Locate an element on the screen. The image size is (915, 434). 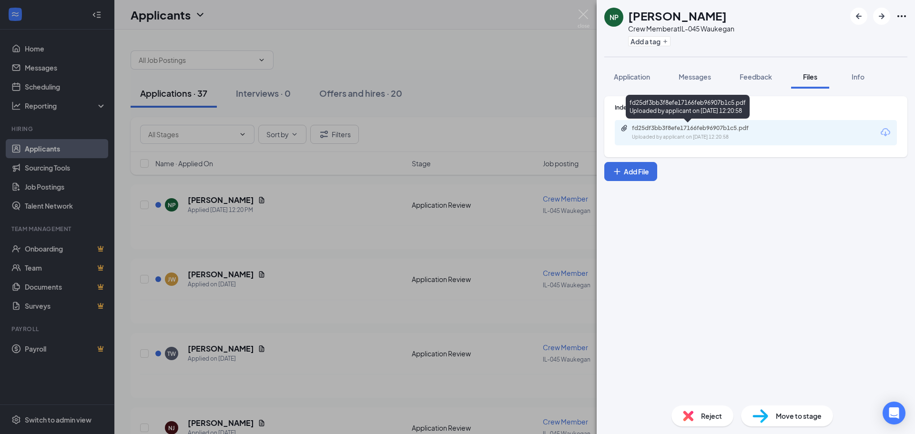
span: Reject is located at coordinates (711, 416).